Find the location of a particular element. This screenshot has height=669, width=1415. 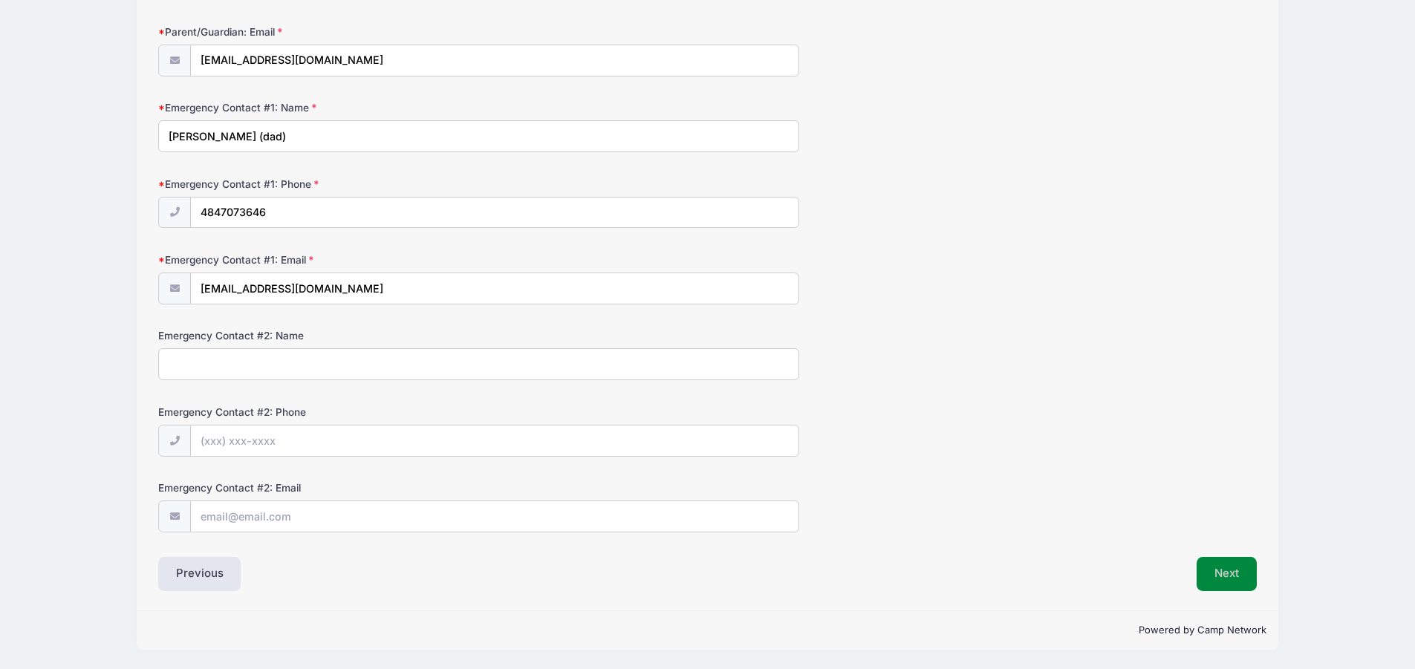

p: Powered by Camp Network is located at coordinates (707, 631).